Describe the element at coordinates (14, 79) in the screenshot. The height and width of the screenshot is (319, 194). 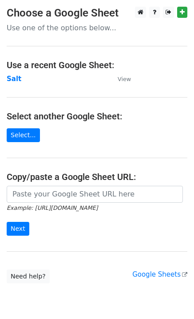
I see `strong: Salt` at that location.